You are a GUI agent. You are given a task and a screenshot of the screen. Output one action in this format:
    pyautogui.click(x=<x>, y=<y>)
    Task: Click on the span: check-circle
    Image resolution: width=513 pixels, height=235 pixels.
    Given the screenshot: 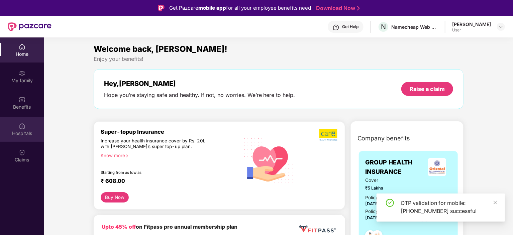 What is the action you would take?
    pyautogui.click(x=390, y=203)
    